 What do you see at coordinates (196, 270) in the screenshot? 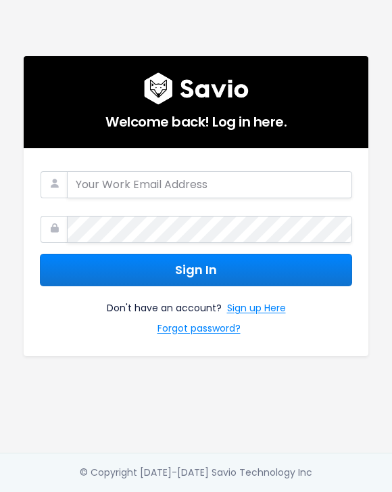
I see `button: Sign In` at bounding box center [196, 270].